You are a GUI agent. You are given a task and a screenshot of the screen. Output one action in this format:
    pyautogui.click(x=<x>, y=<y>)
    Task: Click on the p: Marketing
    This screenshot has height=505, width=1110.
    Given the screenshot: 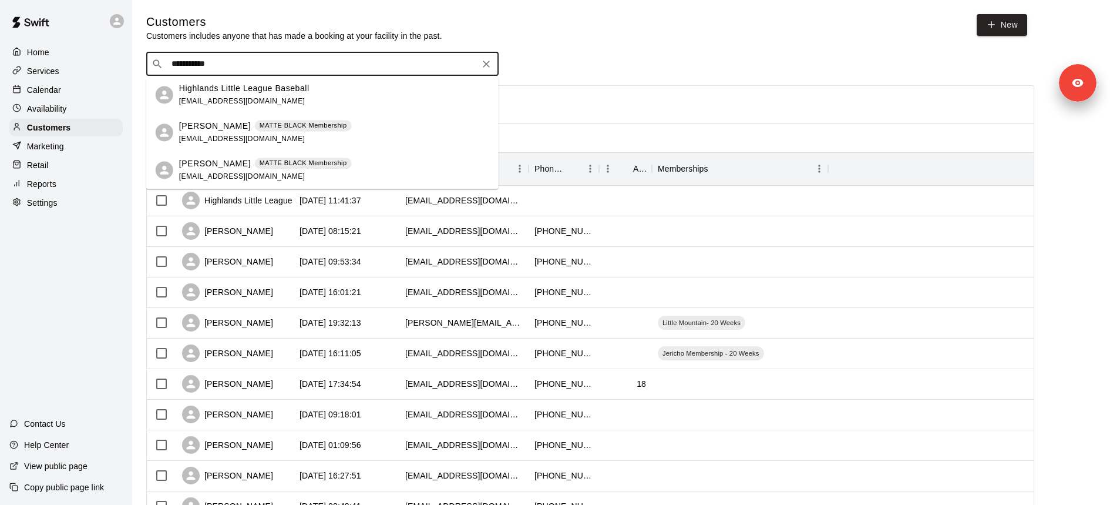 What is the action you would take?
    pyautogui.click(x=45, y=146)
    